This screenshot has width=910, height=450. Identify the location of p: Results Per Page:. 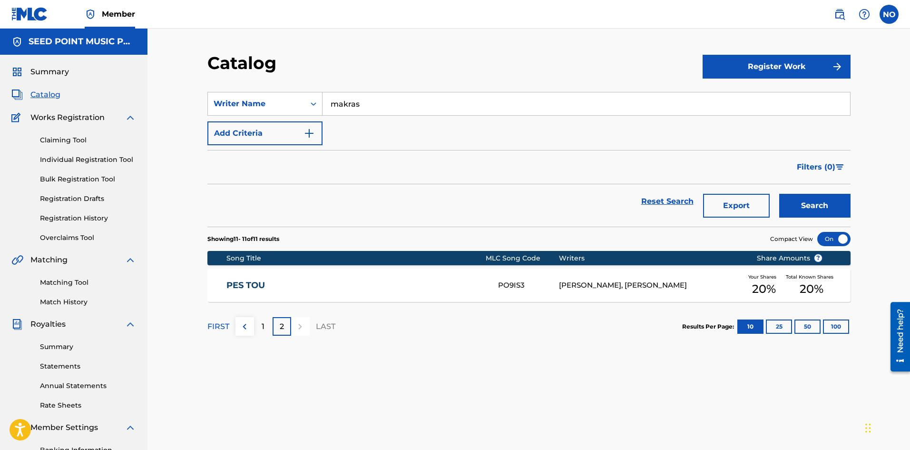
(709, 326).